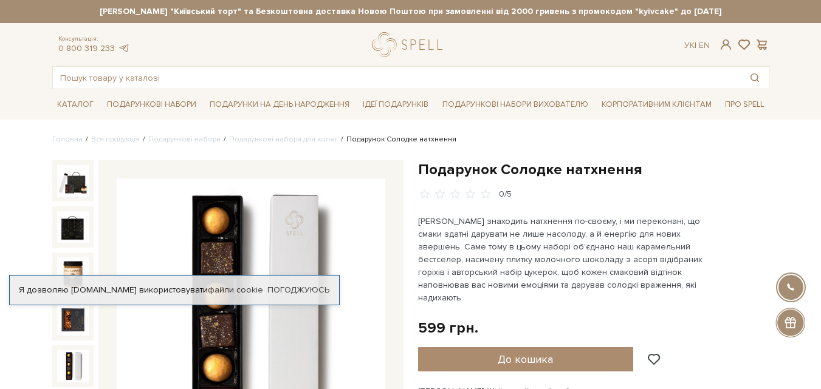 This screenshot has height=389, width=821. I want to click on button: Пошук товару у каталозі, so click(754, 78).